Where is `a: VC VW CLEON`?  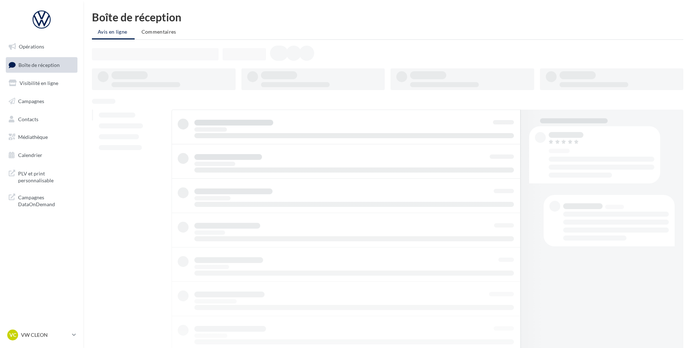
a: VC VW CLEON is located at coordinates (42, 335).